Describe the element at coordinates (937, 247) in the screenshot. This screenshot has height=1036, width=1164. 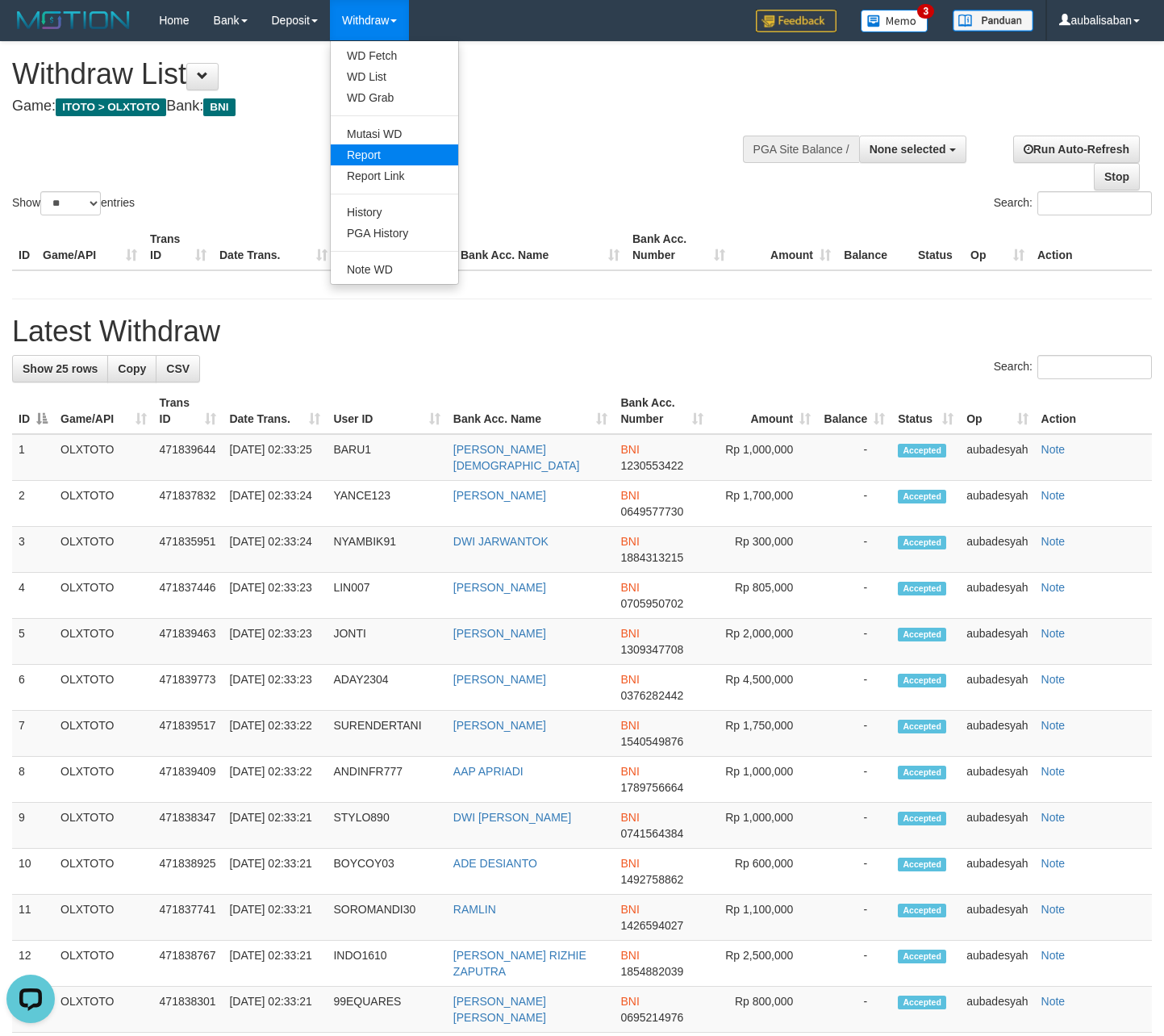
I see `th: Status` at that location.